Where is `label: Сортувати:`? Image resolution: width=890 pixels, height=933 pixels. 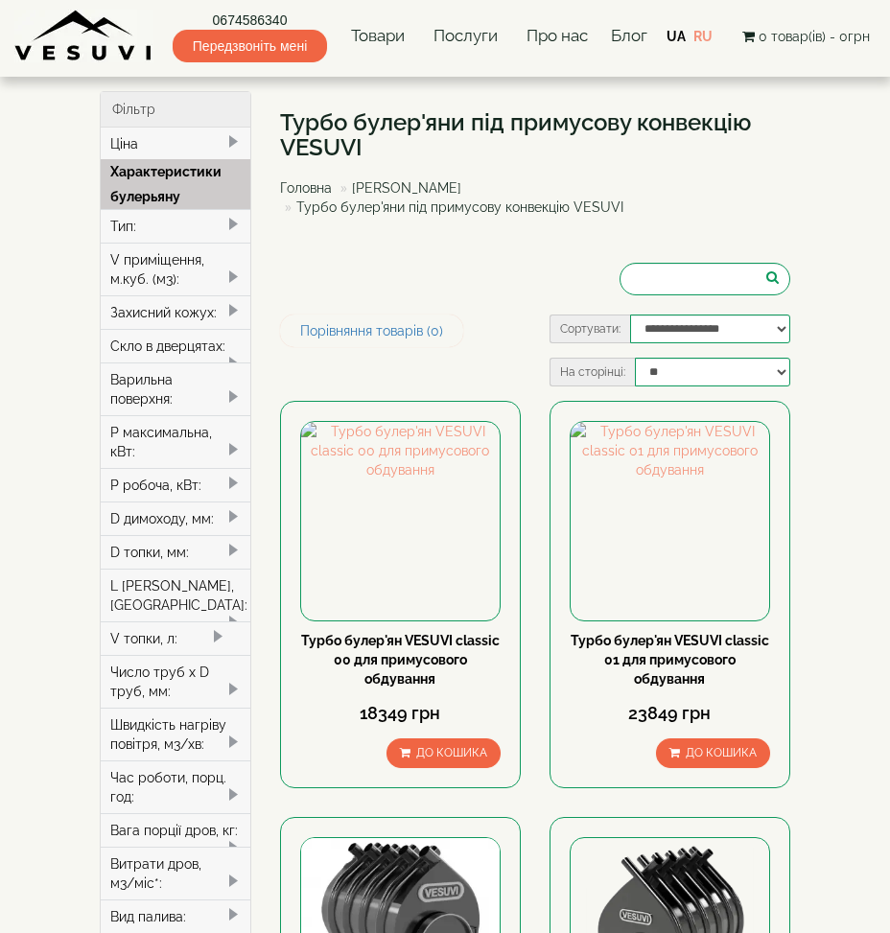
label: Сортувати: is located at coordinates (590, 329).